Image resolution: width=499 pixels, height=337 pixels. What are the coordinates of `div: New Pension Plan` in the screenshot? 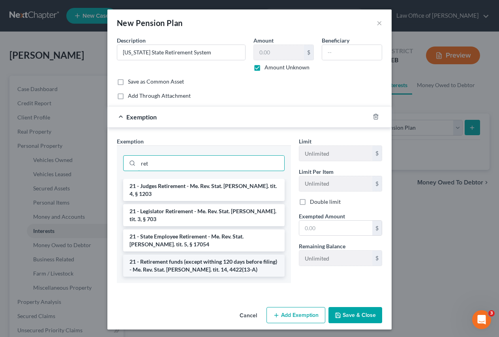 It's located at (150, 23).